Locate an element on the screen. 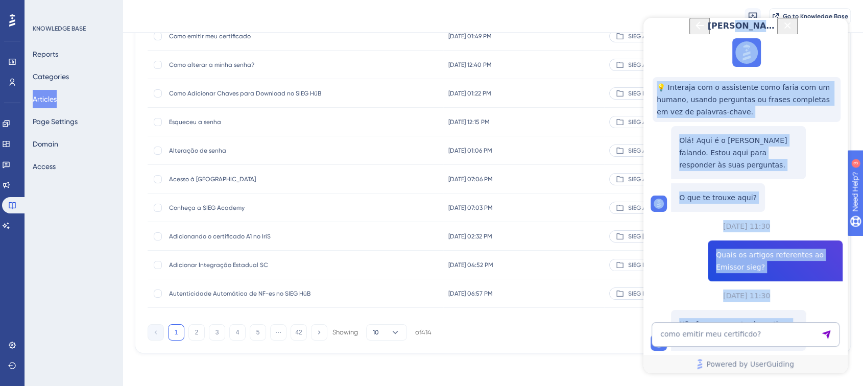 This screenshot has width=863, height=386. button: 10 is located at coordinates (386, 332).